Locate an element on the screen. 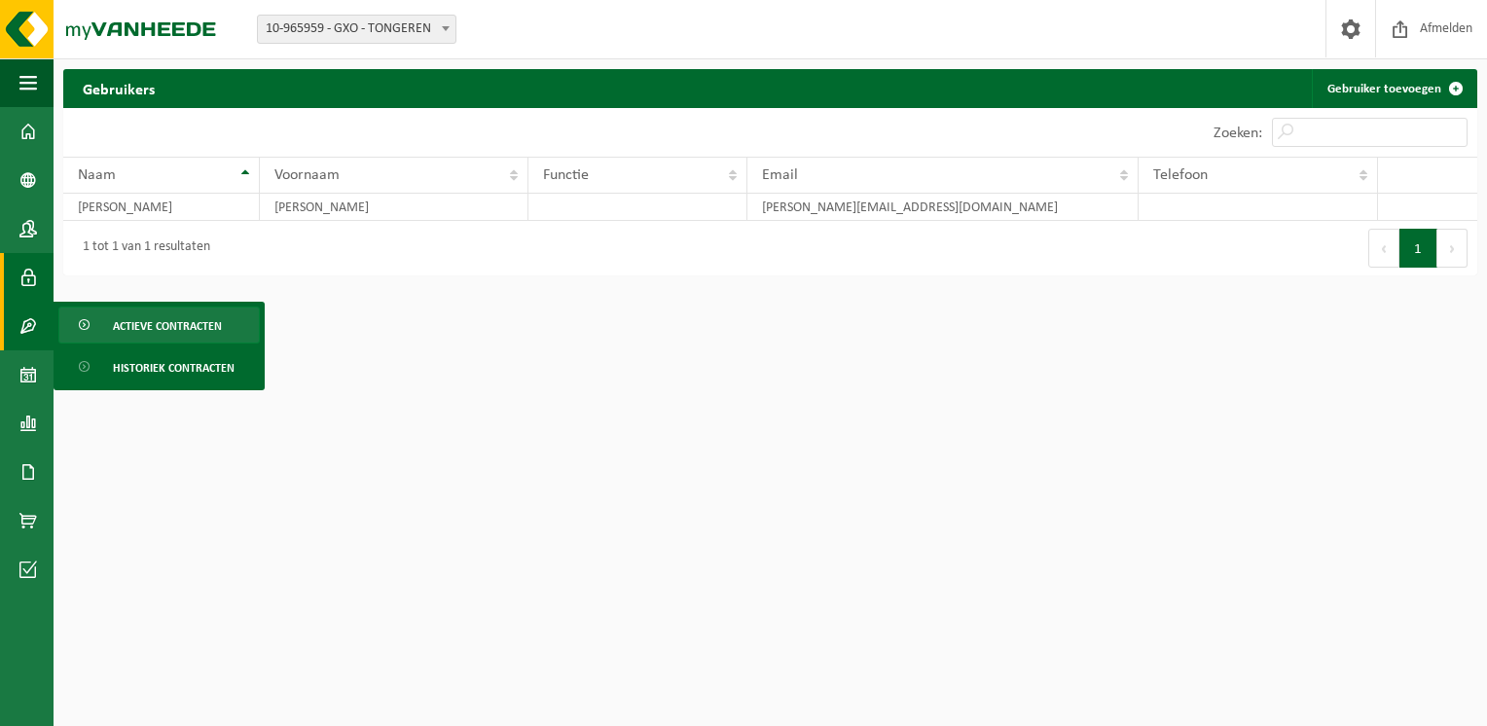 This screenshot has width=1487, height=726. h2: Gebruikers is located at coordinates (119, 88).